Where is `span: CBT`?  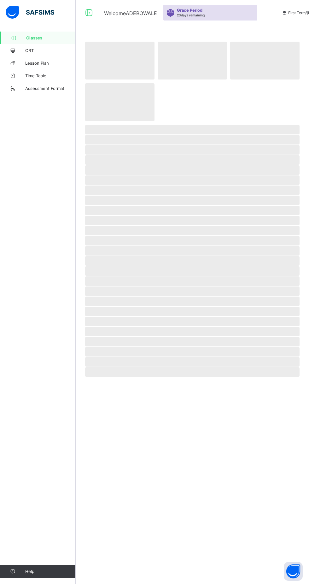 span: CBT is located at coordinates (50, 50).